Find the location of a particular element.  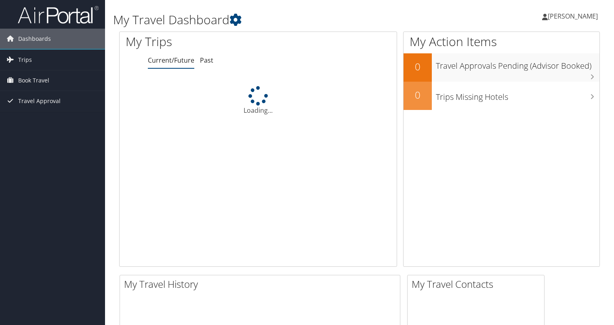

div: Loading... is located at coordinates (258, 101).